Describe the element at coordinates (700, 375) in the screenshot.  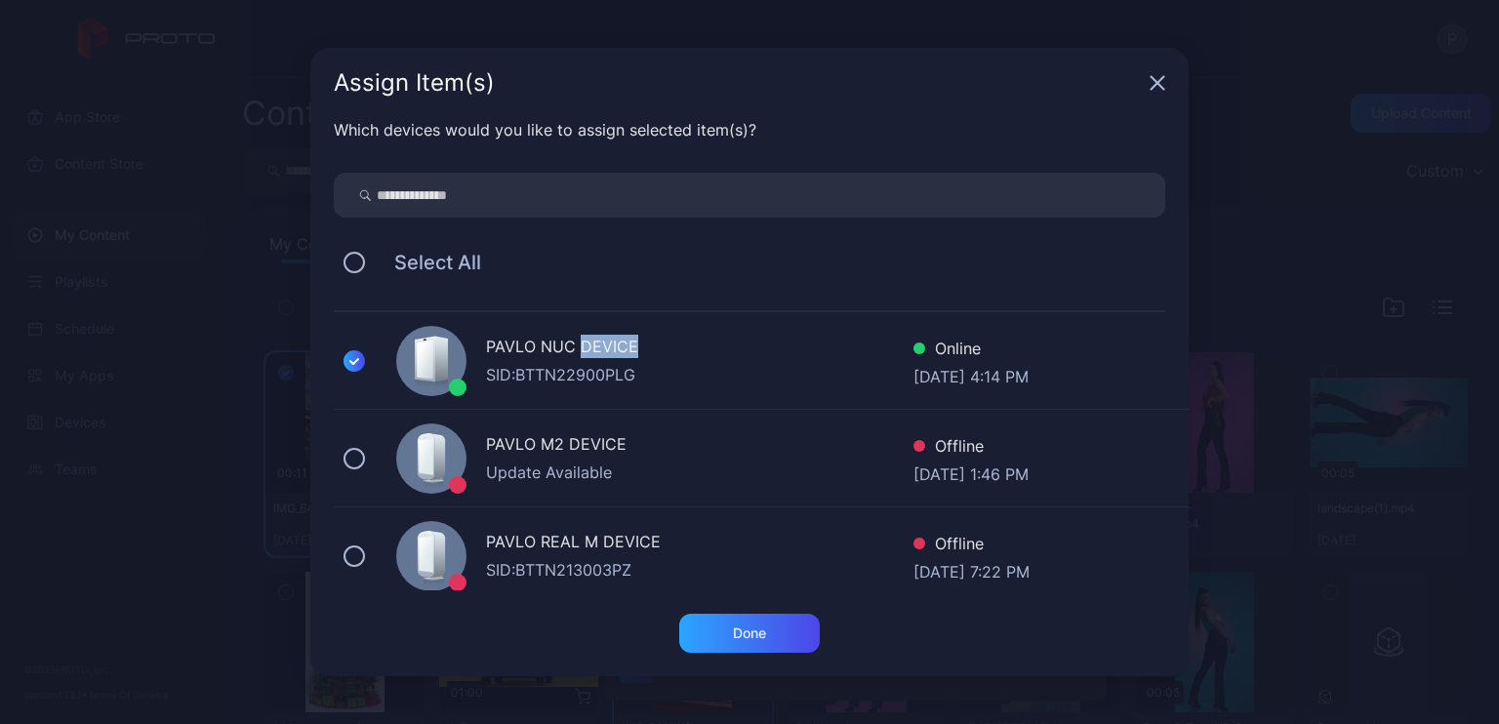
I see `div: SID: BTTN22900PLG` at that location.